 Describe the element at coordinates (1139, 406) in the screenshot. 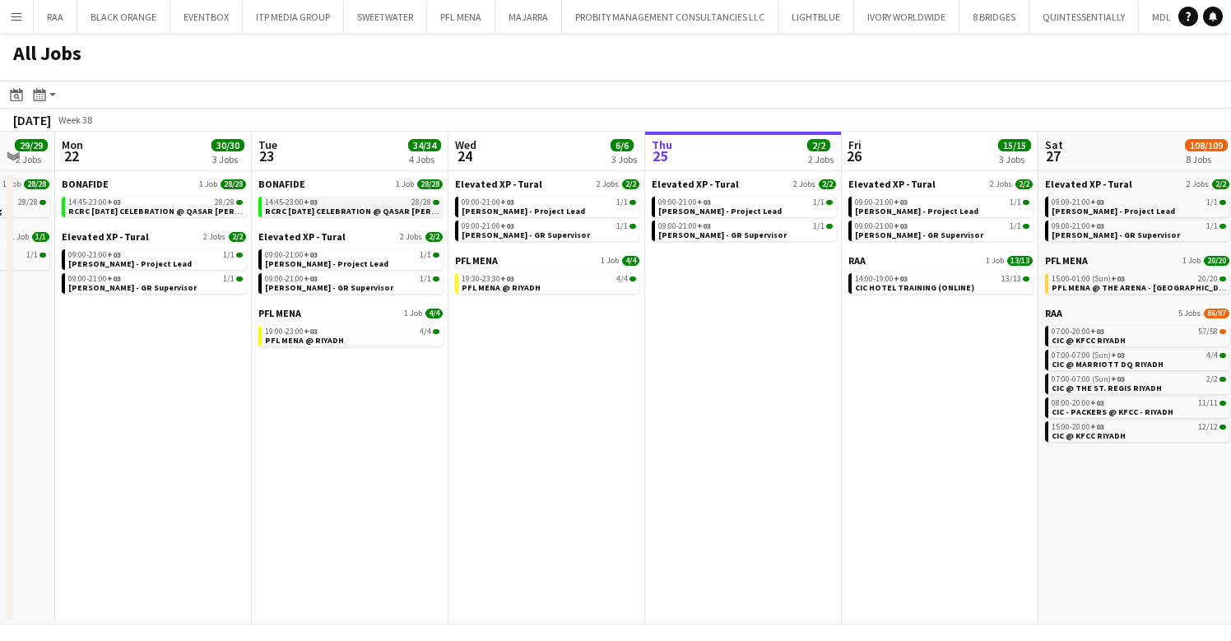

I see `a: 08:00-20:00+0311/11CIC - PACKERS @ KFCC - RIYADH` at that location.